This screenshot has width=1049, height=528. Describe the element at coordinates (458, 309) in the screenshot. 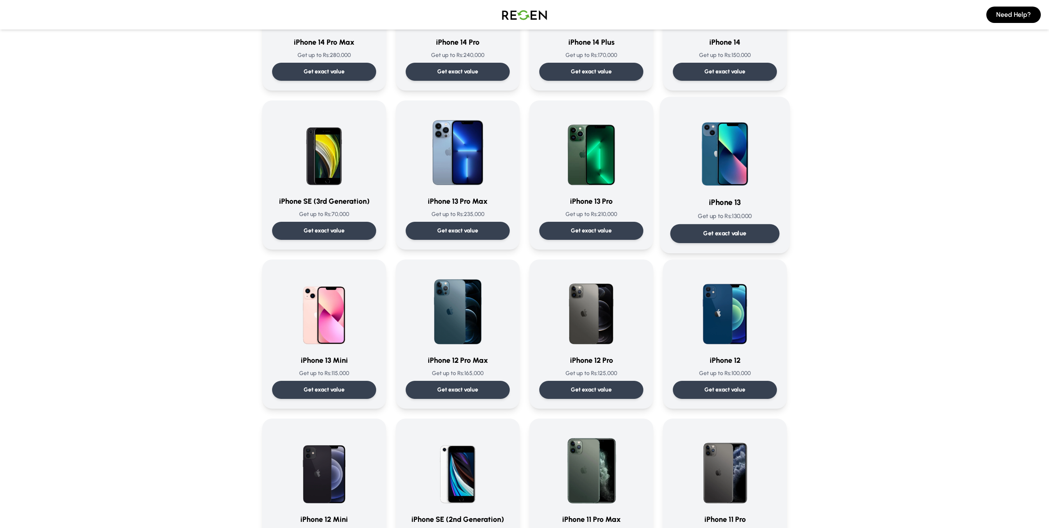

I see `img: iPhone 12 Pro Max` at that location.